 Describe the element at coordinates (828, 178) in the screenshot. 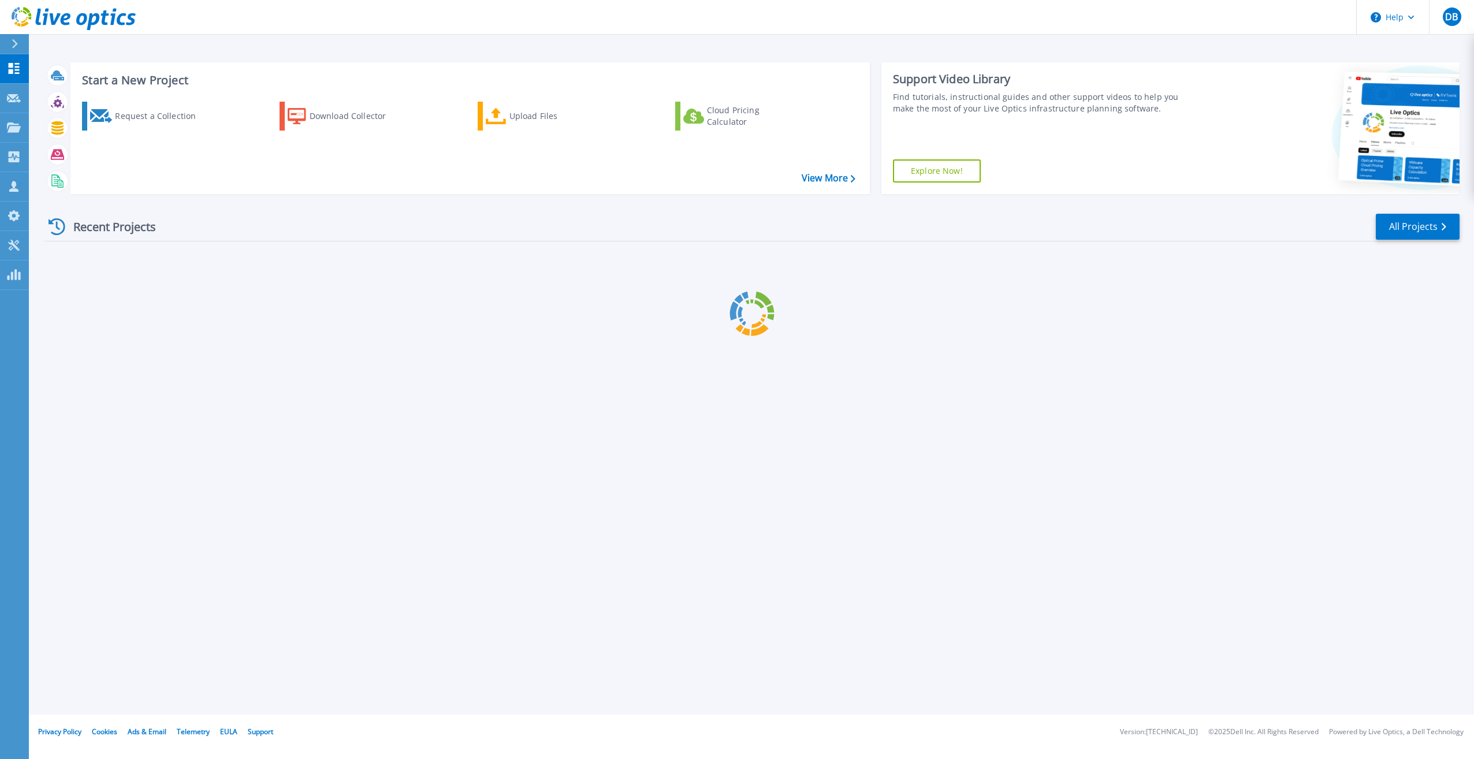

I see `a: View More` at that location.